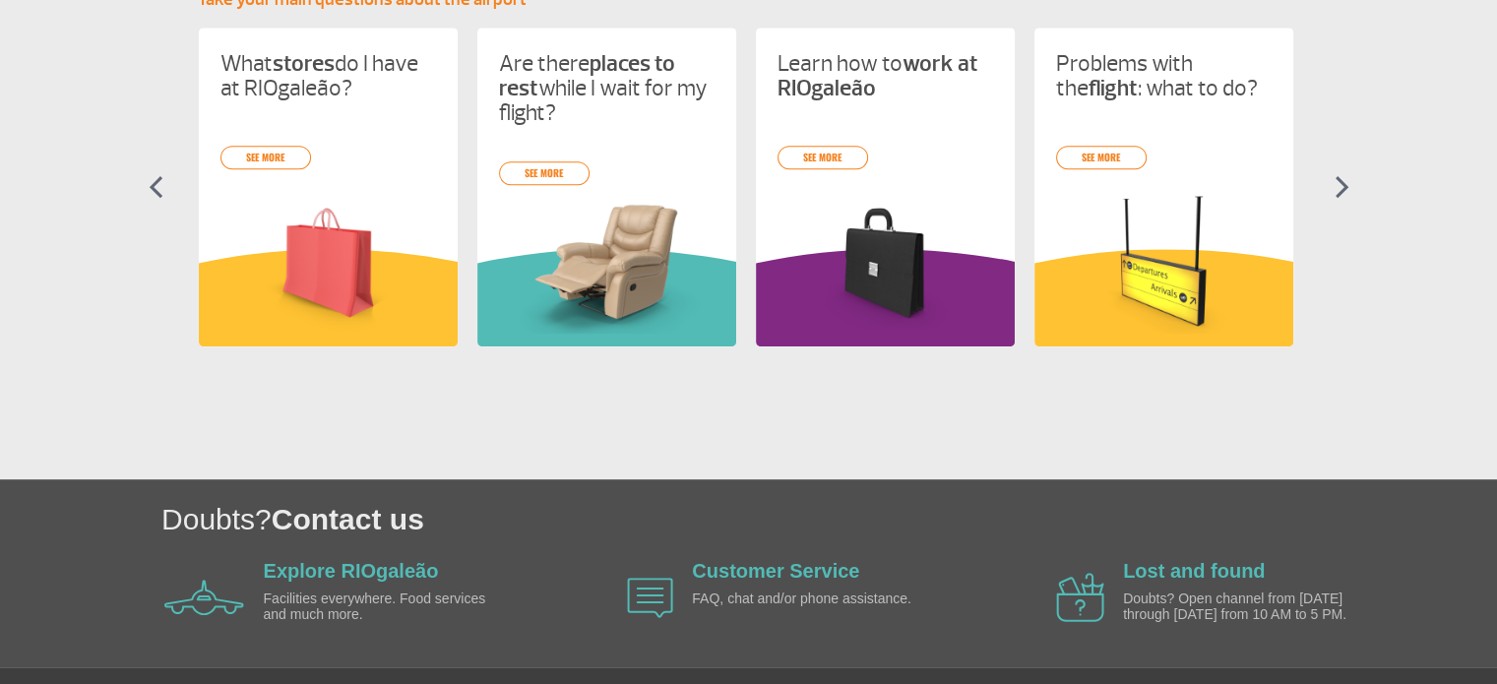 This screenshot has height=684, width=1497. I want to click on span: Contact us, so click(347, 519).